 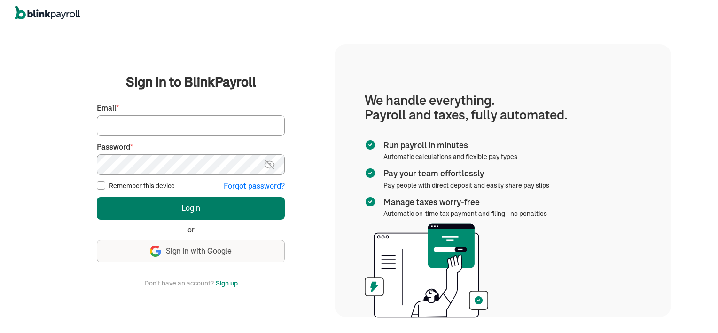 I want to click on span: Automatic calculations and flexible pay types, so click(x=450, y=156).